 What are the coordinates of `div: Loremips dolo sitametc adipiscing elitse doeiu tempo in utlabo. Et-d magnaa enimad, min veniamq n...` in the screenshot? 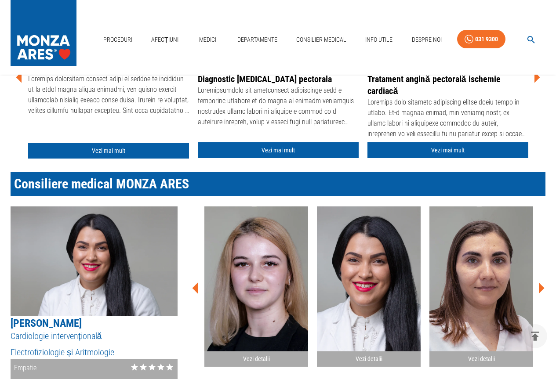 It's located at (448, 119).